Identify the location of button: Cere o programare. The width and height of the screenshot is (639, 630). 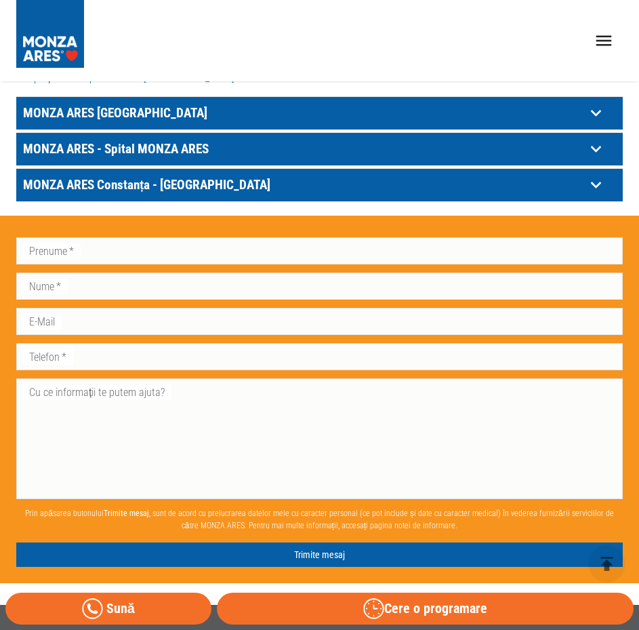
(425, 608).